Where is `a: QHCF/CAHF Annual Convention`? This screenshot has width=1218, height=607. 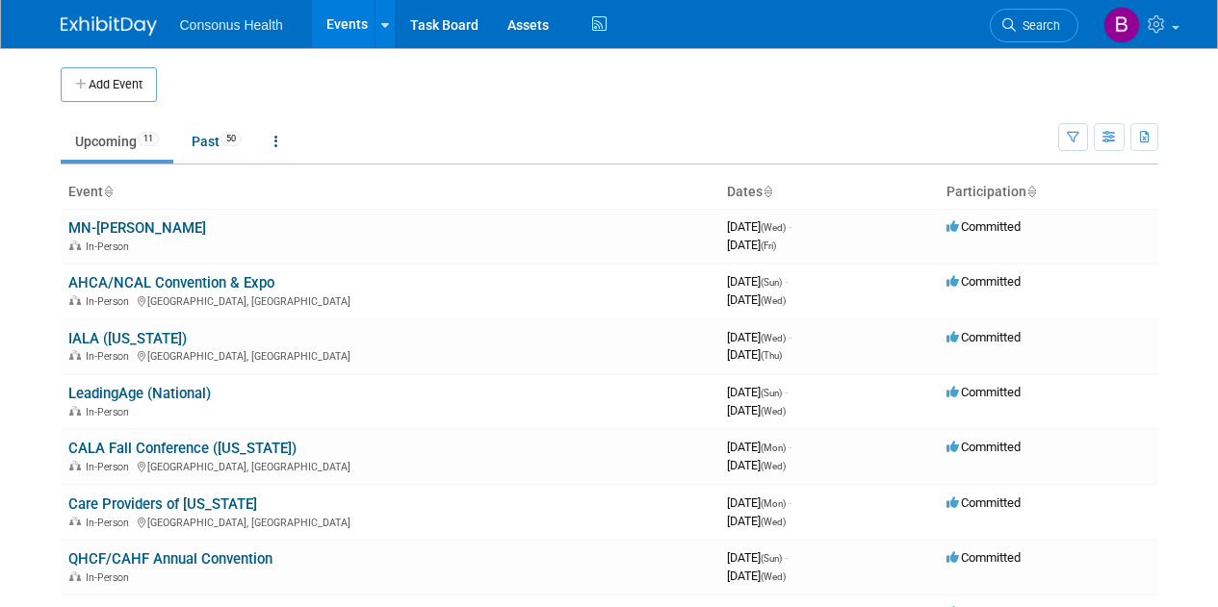 a: QHCF/CAHF Annual Convention is located at coordinates (170, 559).